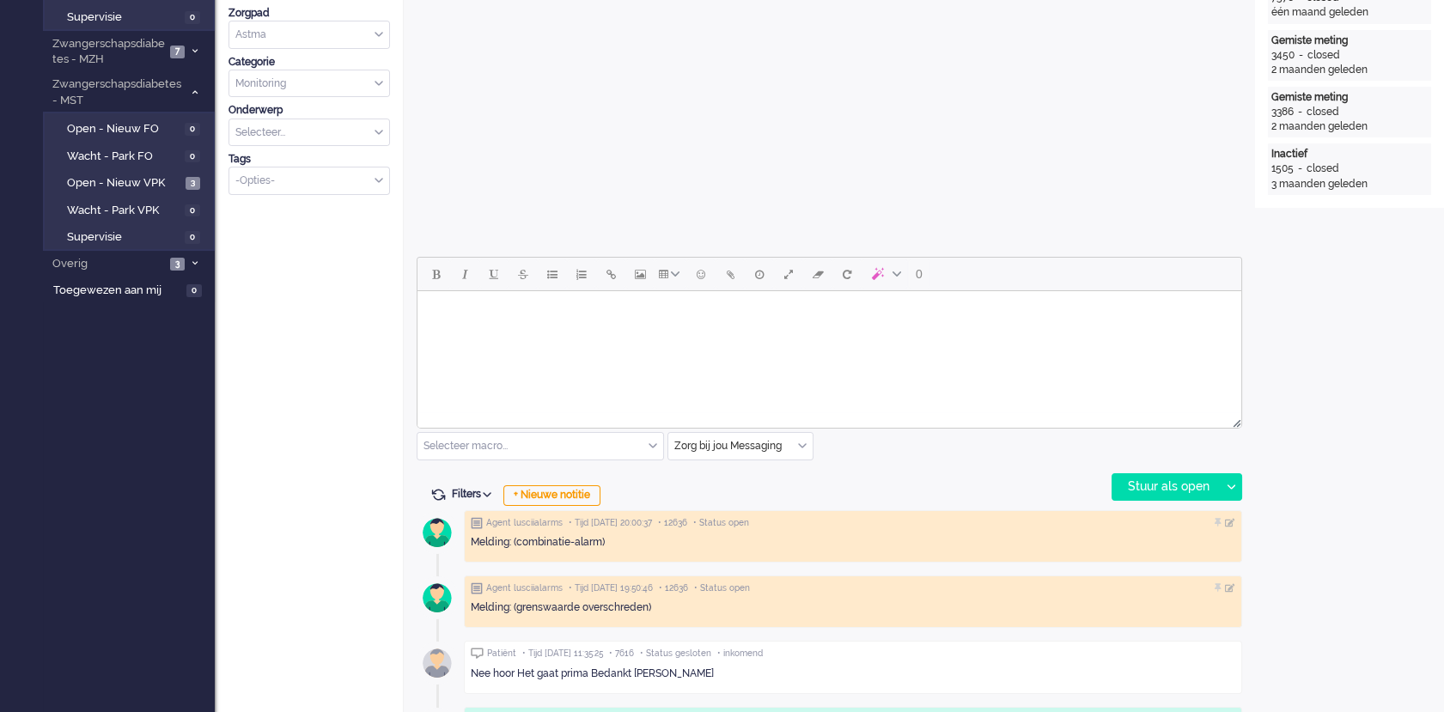 This screenshot has height=712, width=1444. What do you see at coordinates (552, 496) in the screenshot?
I see `div: + Nieuwe notitie` at bounding box center [552, 496].